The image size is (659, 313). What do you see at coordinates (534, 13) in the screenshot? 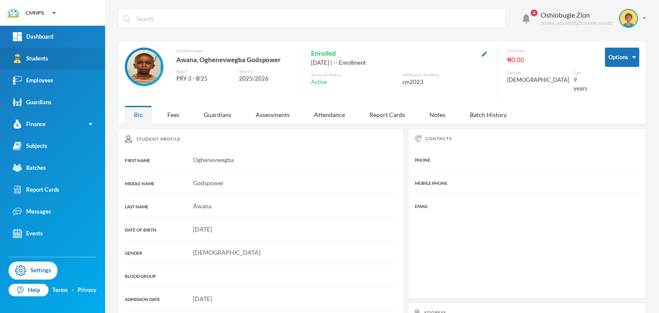
I see `span: 4` at bounding box center [534, 13].